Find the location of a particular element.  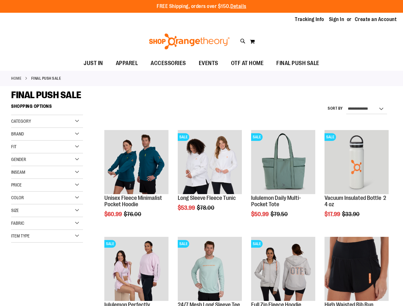

span: Size is located at coordinates (15, 211).